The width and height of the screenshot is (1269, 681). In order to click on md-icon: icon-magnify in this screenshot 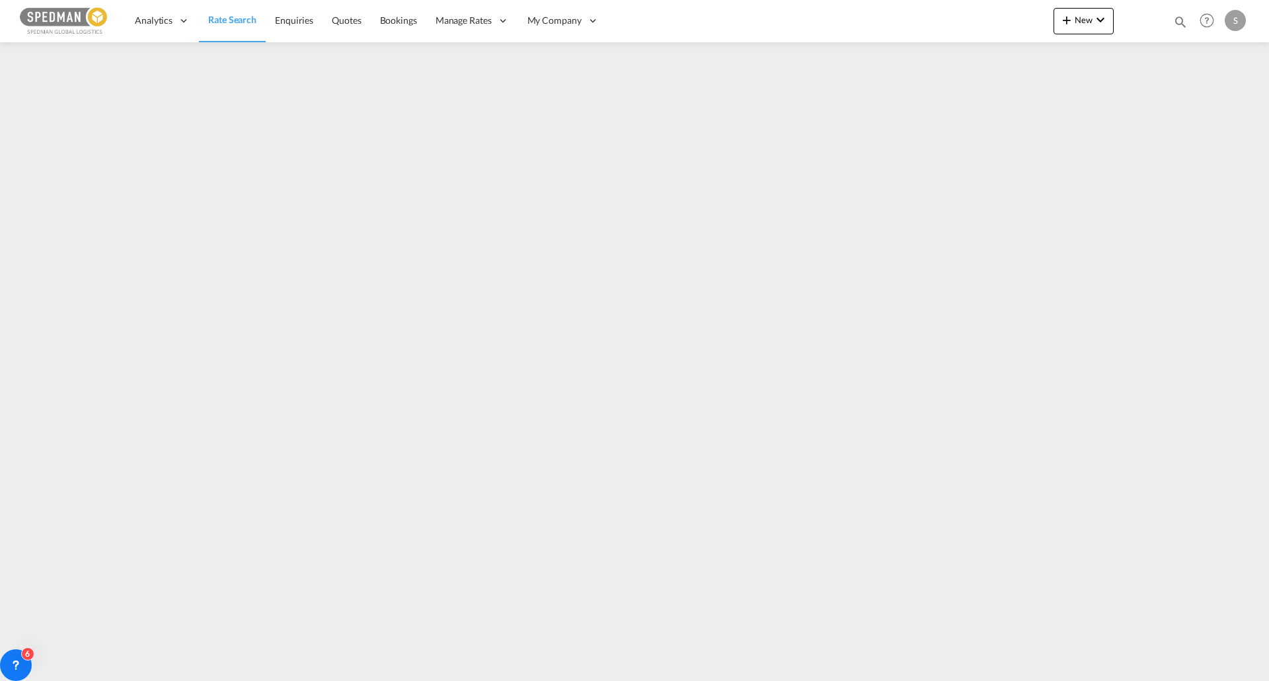, I will do `click(1180, 22)`.